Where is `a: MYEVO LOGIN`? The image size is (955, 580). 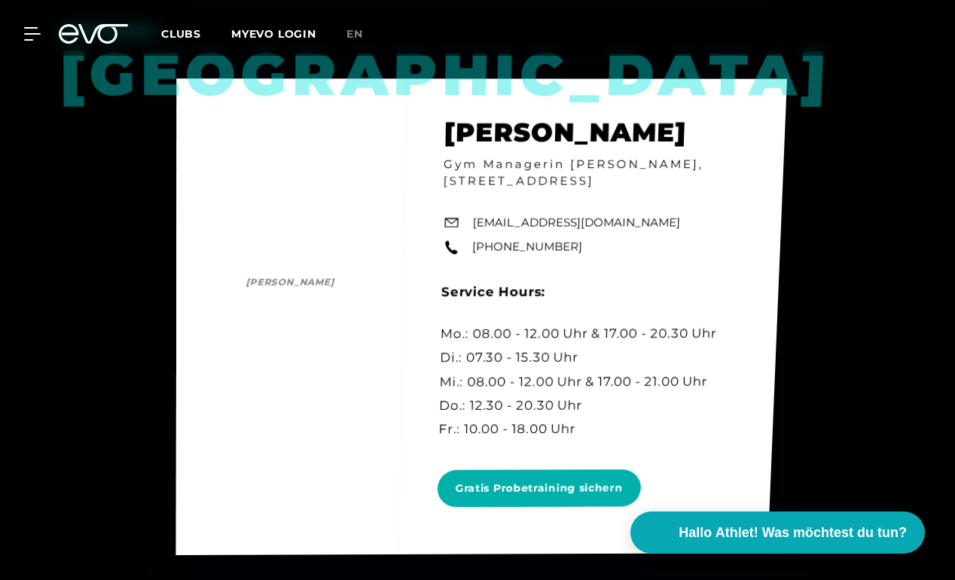 a: MYEVO LOGIN is located at coordinates (273, 34).